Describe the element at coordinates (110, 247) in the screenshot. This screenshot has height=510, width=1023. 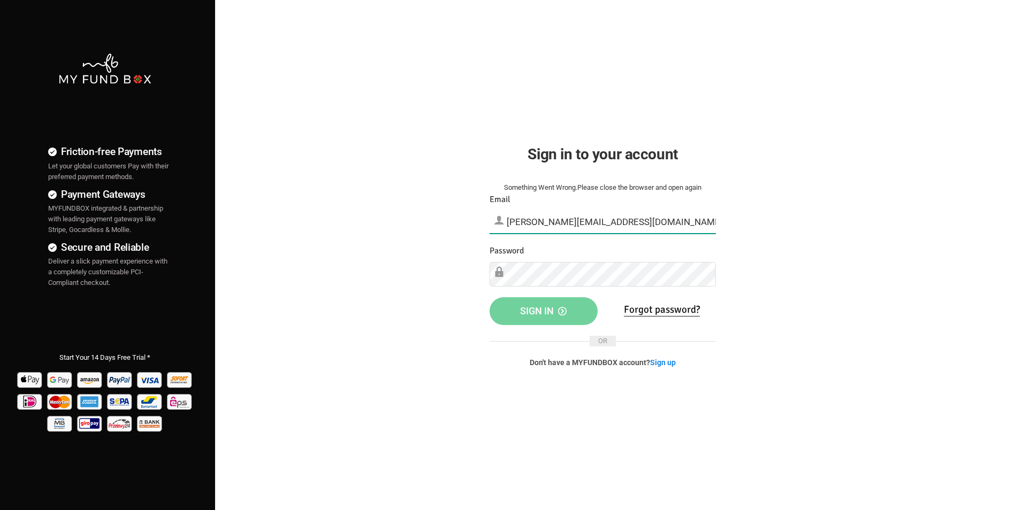
I see `h4: Secure and Reliable` at that location.